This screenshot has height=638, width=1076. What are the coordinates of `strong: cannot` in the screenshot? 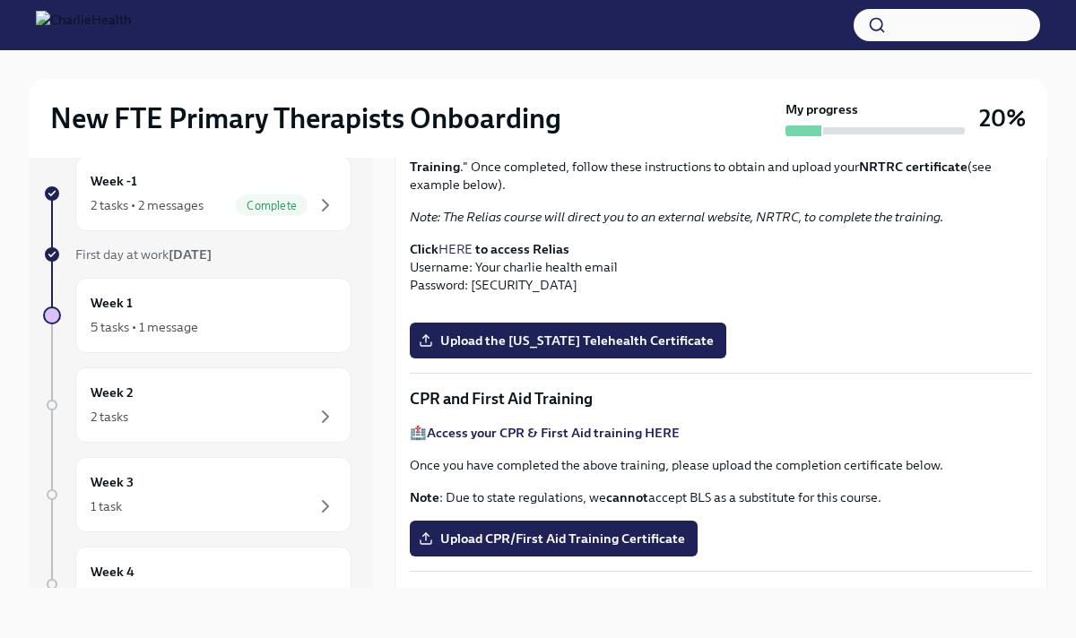 It's located at (627, 498).